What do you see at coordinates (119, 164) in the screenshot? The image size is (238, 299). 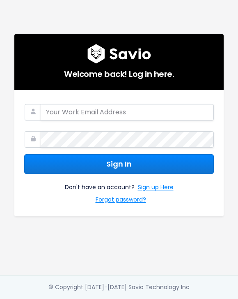 I see `button: Sign In` at bounding box center [119, 164].